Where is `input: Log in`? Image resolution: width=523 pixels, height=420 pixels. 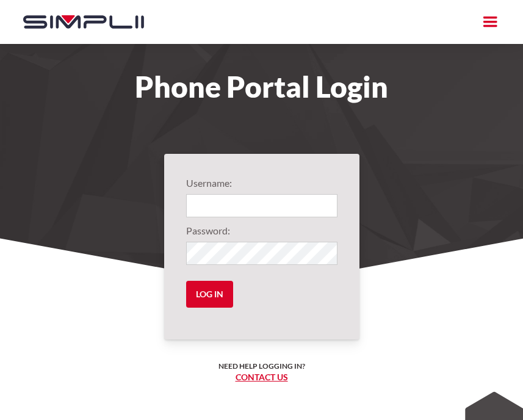 input: Log in is located at coordinates (209, 294).